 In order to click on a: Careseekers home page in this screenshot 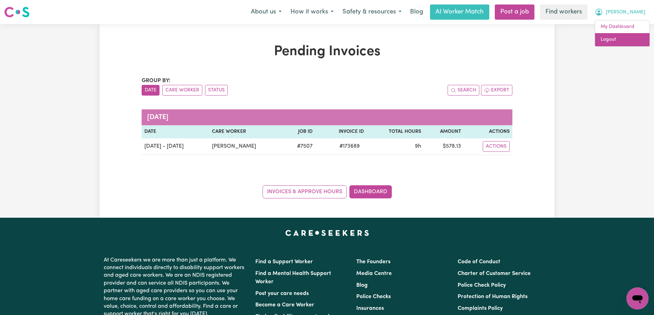, I will do `click(327, 233)`.